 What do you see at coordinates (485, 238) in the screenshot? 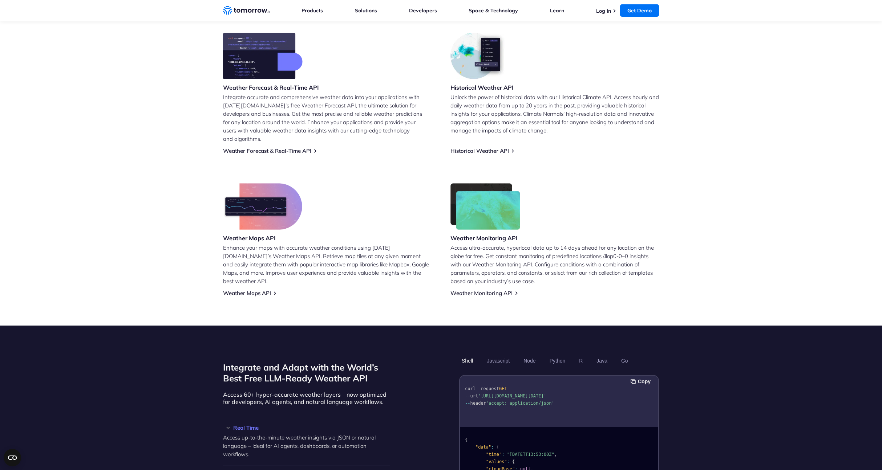
I see `h3: Weather Monitoring API` at bounding box center [485, 238].